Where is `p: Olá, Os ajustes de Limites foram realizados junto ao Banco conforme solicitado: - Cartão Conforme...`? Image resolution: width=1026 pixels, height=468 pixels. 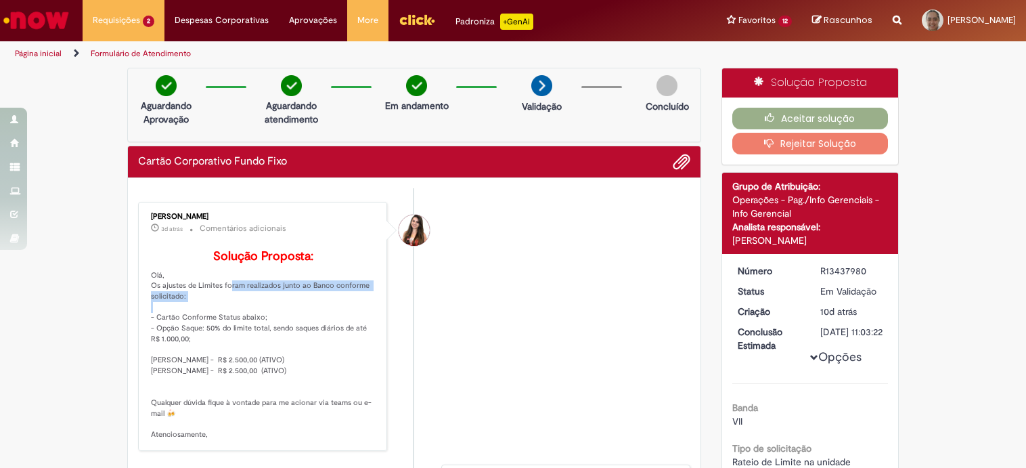 p: Olá, Os ajustes de Limites foram realizados junto ao Banco conforme solicitado: - Cartão Conforme... is located at coordinates (263, 345).